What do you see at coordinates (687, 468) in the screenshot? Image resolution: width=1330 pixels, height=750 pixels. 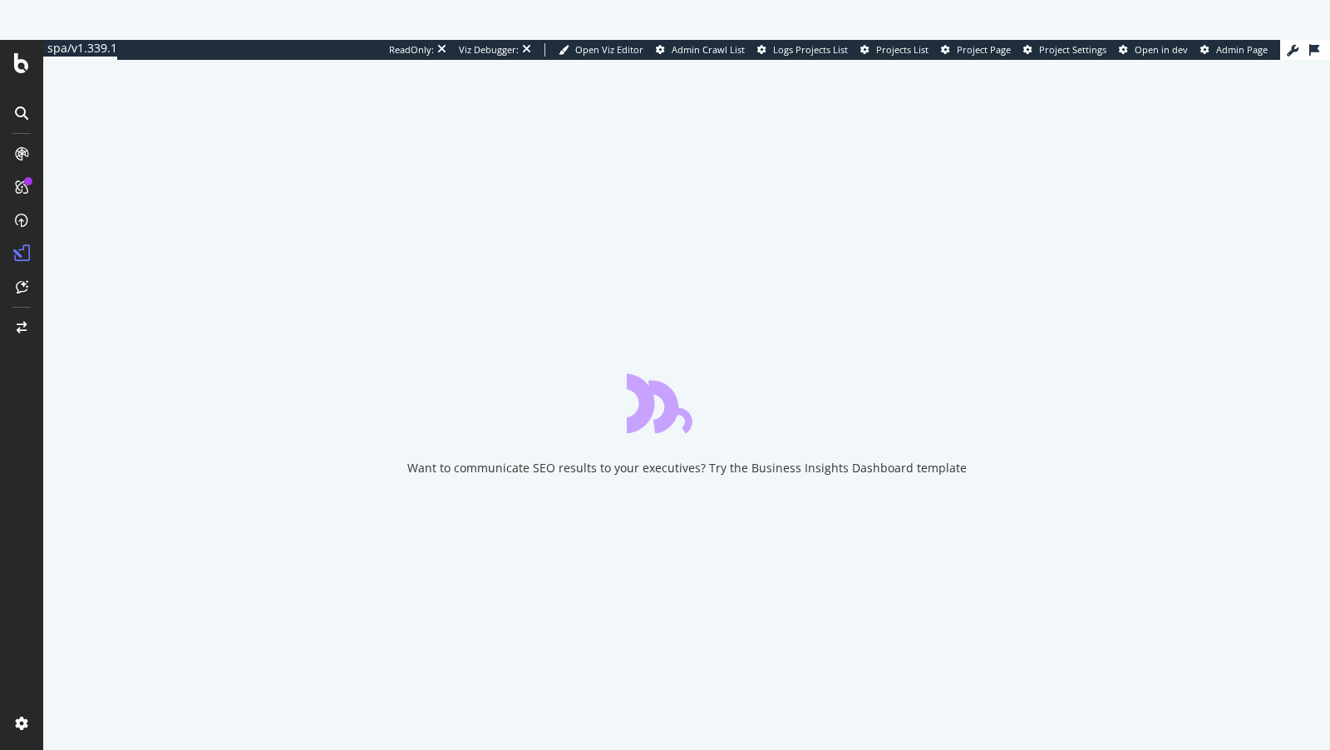 I see `div: Want to communicate SEO results to your executives? Try the Business Insights Dashboard template` at bounding box center [687, 468].